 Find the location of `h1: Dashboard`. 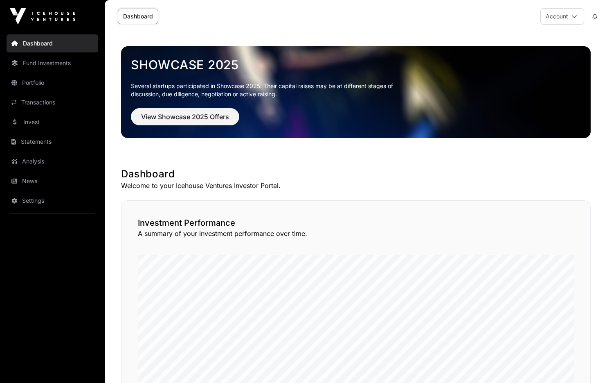

h1: Dashboard is located at coordinates (356, 174).